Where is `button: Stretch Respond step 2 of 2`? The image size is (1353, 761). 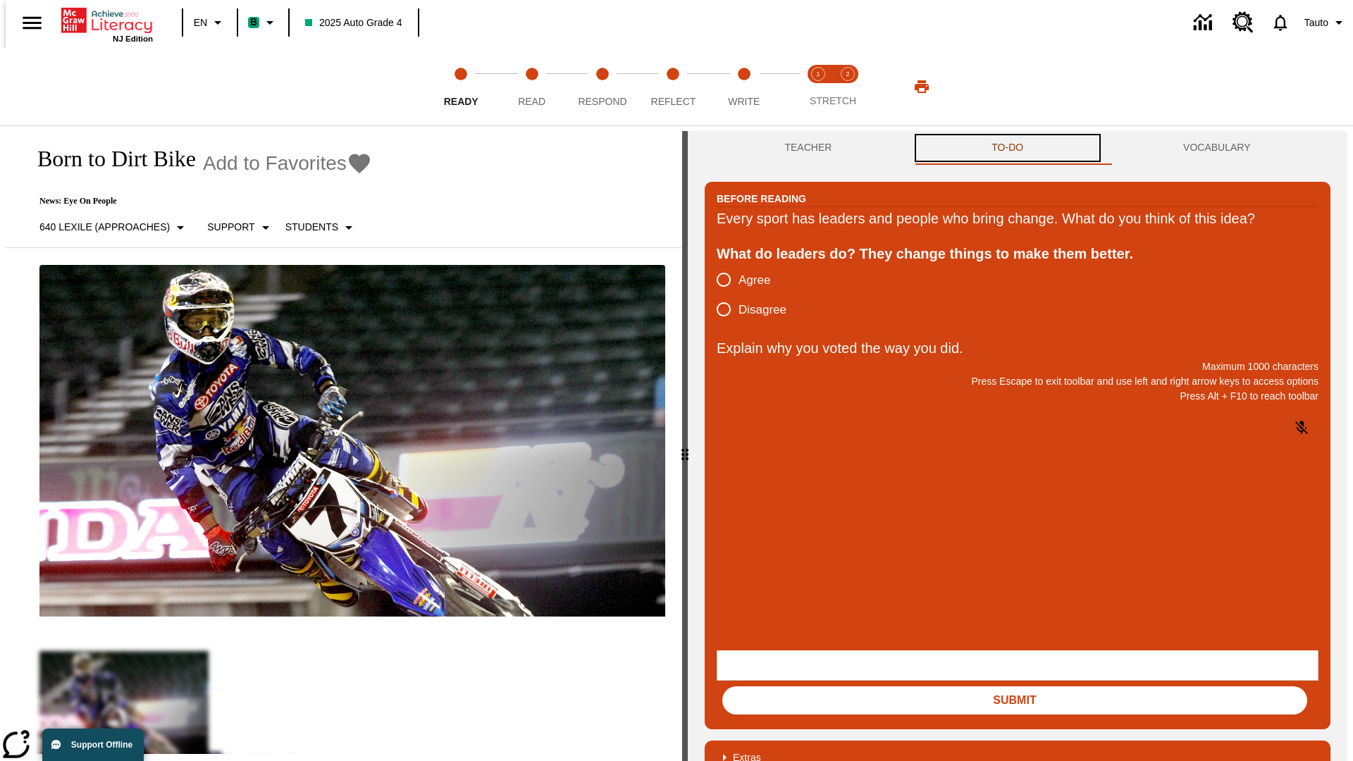
button: Stretch Respond step 2 of 2 is located at coordinates (848, 87).